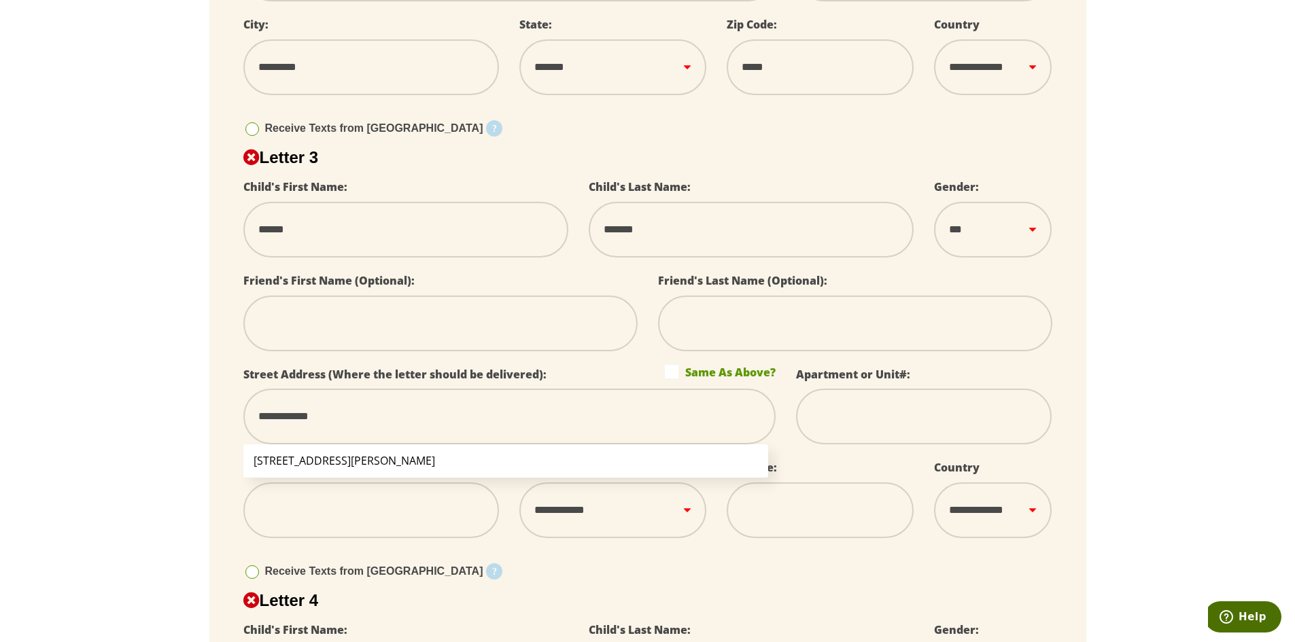  Describe the element at coordinates (395, 375) in the screenshot. I see `label: Street Address (Where the letter should be delivered):` at that location.